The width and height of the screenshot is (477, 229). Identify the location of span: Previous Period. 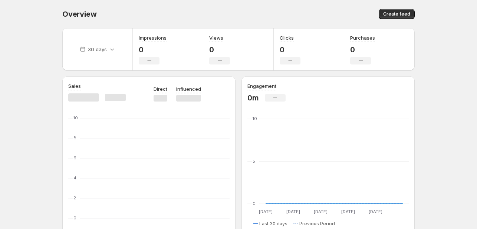
(317, 224).